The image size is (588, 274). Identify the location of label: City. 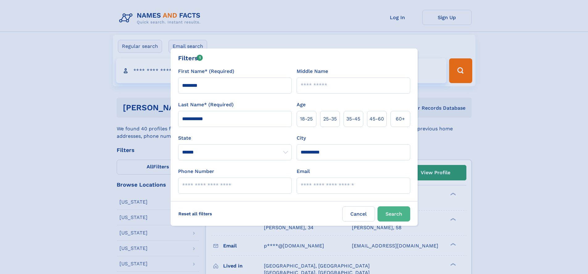
(301, 138).